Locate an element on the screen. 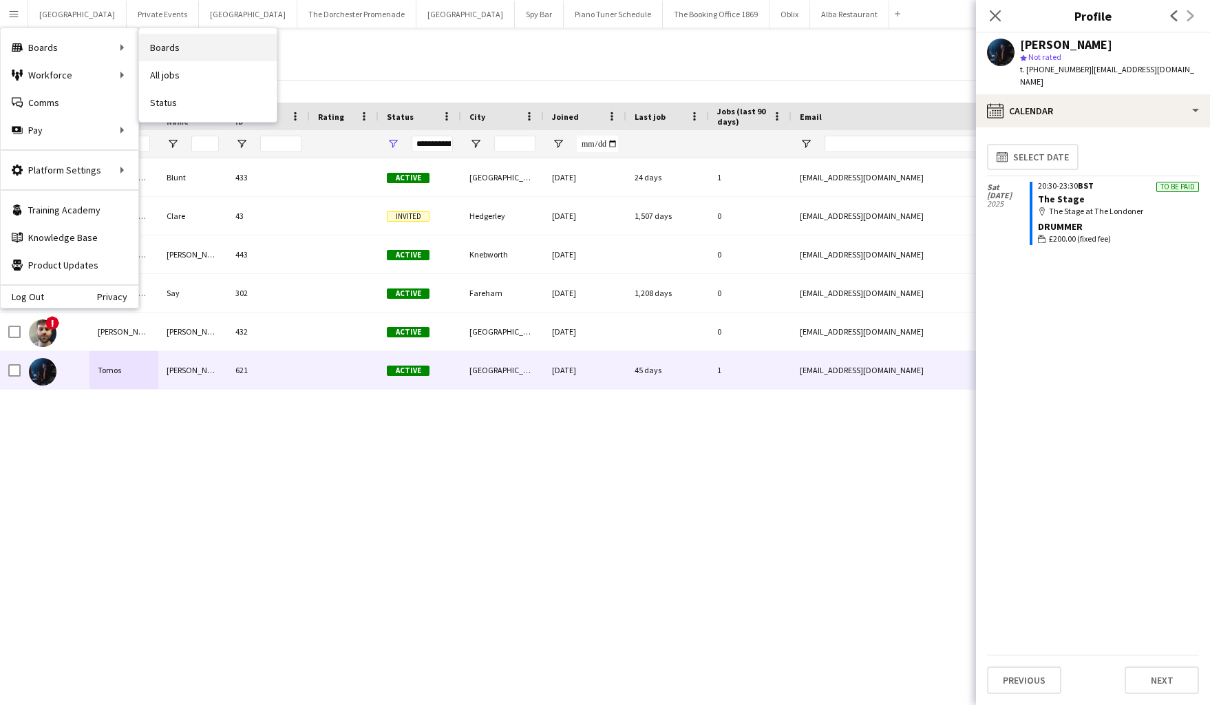 This screenshot has height=705, width=1210. div: Workforce is located at coordinates (70, 75).